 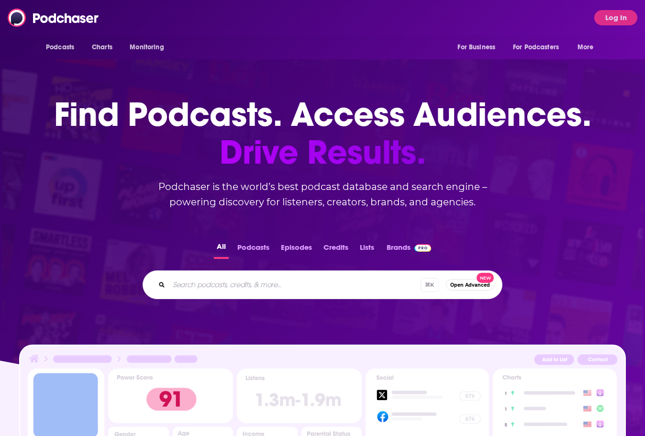 What do you see at coordinates (470, 285) in the screenshot?
I see `button: Open AdvancedNew` at bounding box center [470, 285].